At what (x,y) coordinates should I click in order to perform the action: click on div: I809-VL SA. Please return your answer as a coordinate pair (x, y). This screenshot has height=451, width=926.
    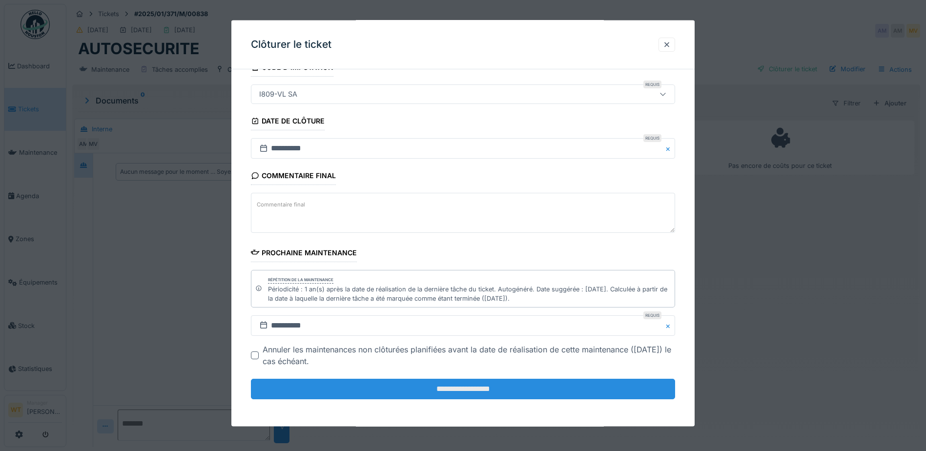
    Looking at the image, I should click on (278, 94).